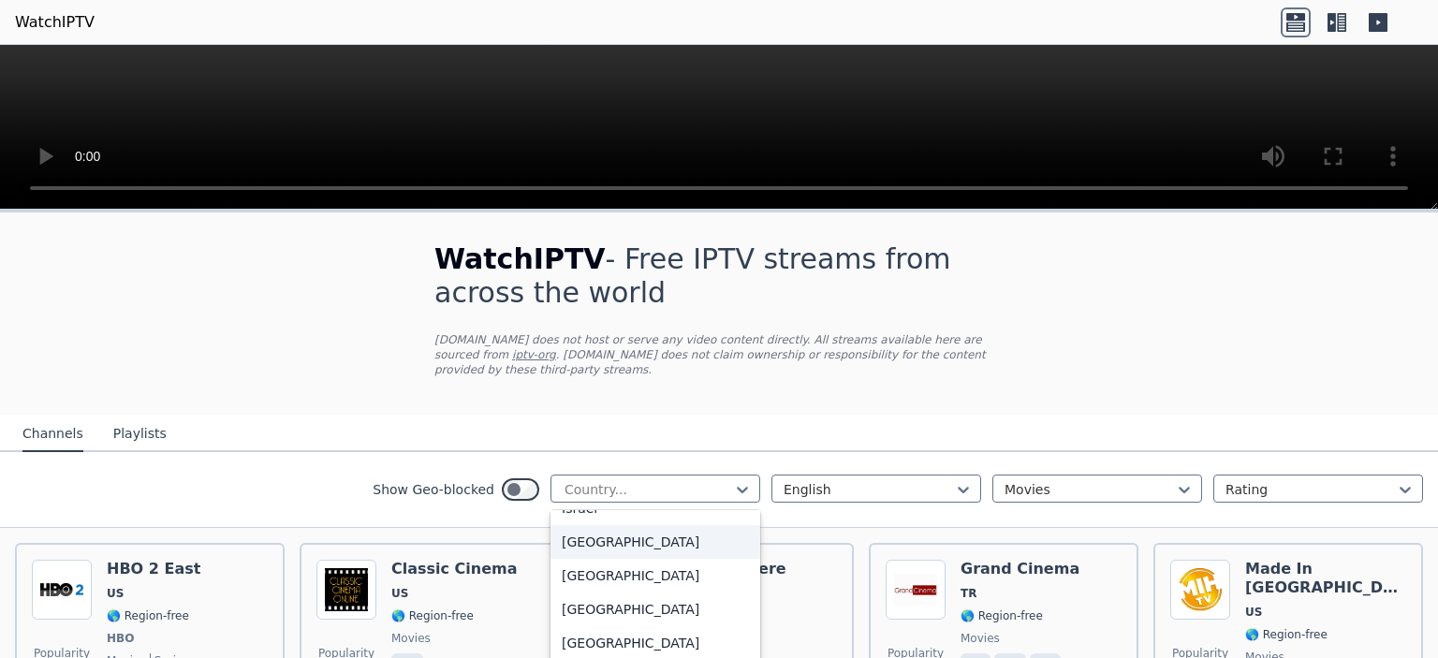 The height and width of the screenshot is (658, 1438). What do you see at coordinates (1200, 590) in the screenshot?
I see `img: Made In Hollywood` at bounding box center [1200, 590].